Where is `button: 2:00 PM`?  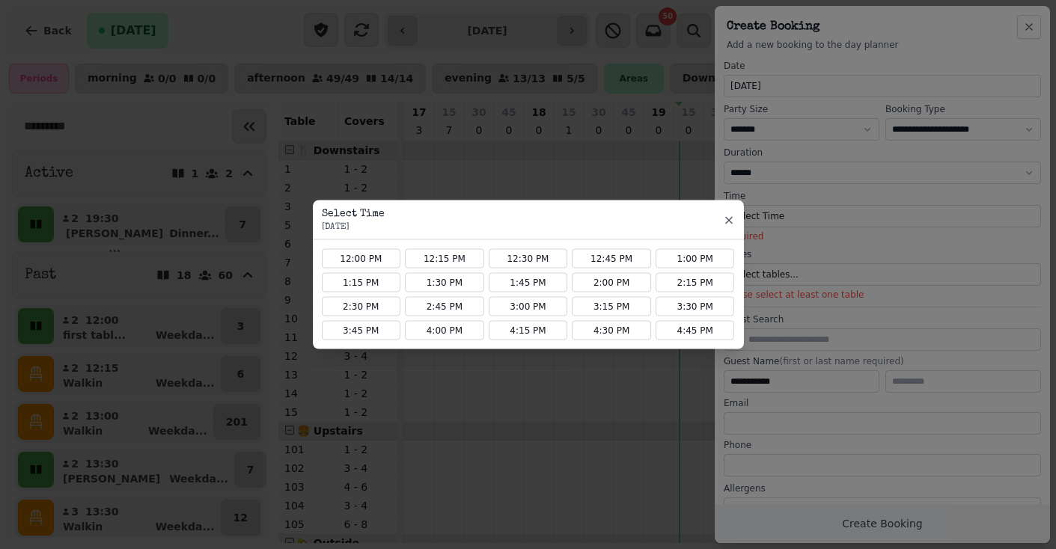 button: 2:00 PM is located at coordinates (611, 283).